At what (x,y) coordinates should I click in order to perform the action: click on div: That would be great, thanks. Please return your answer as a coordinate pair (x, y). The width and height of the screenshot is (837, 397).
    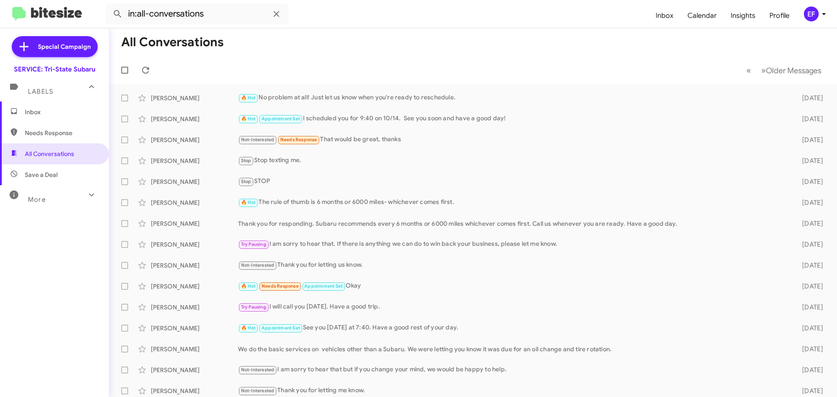
    Looking at the image, I should click on (513, 139).